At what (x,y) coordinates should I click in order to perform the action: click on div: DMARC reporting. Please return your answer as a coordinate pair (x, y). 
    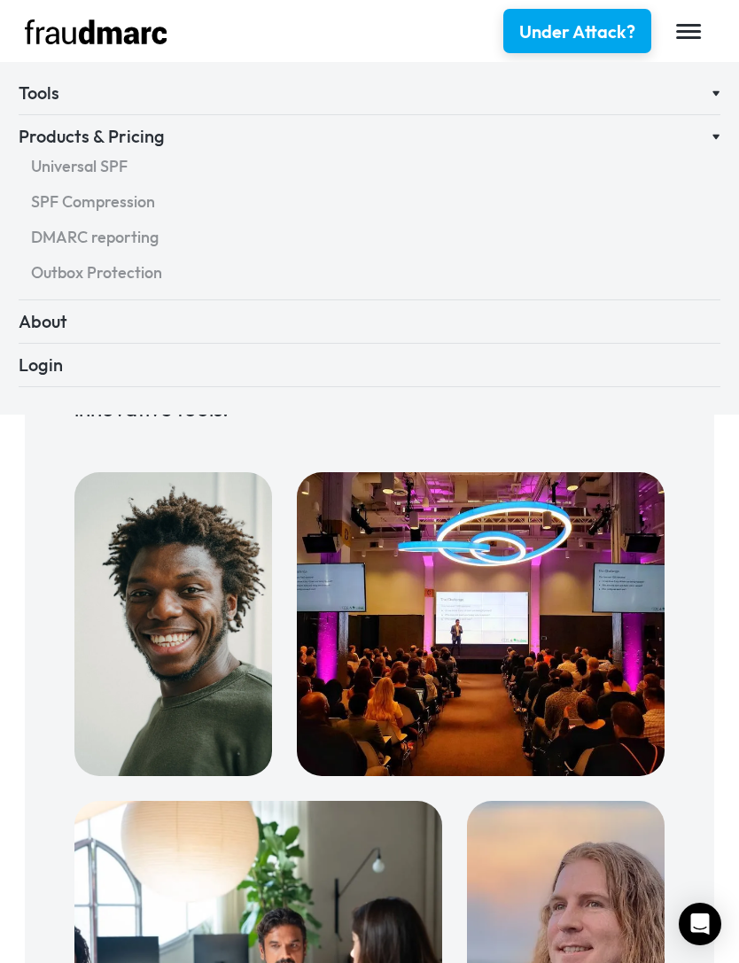
    Looking at the image, I should click on (370, 238).